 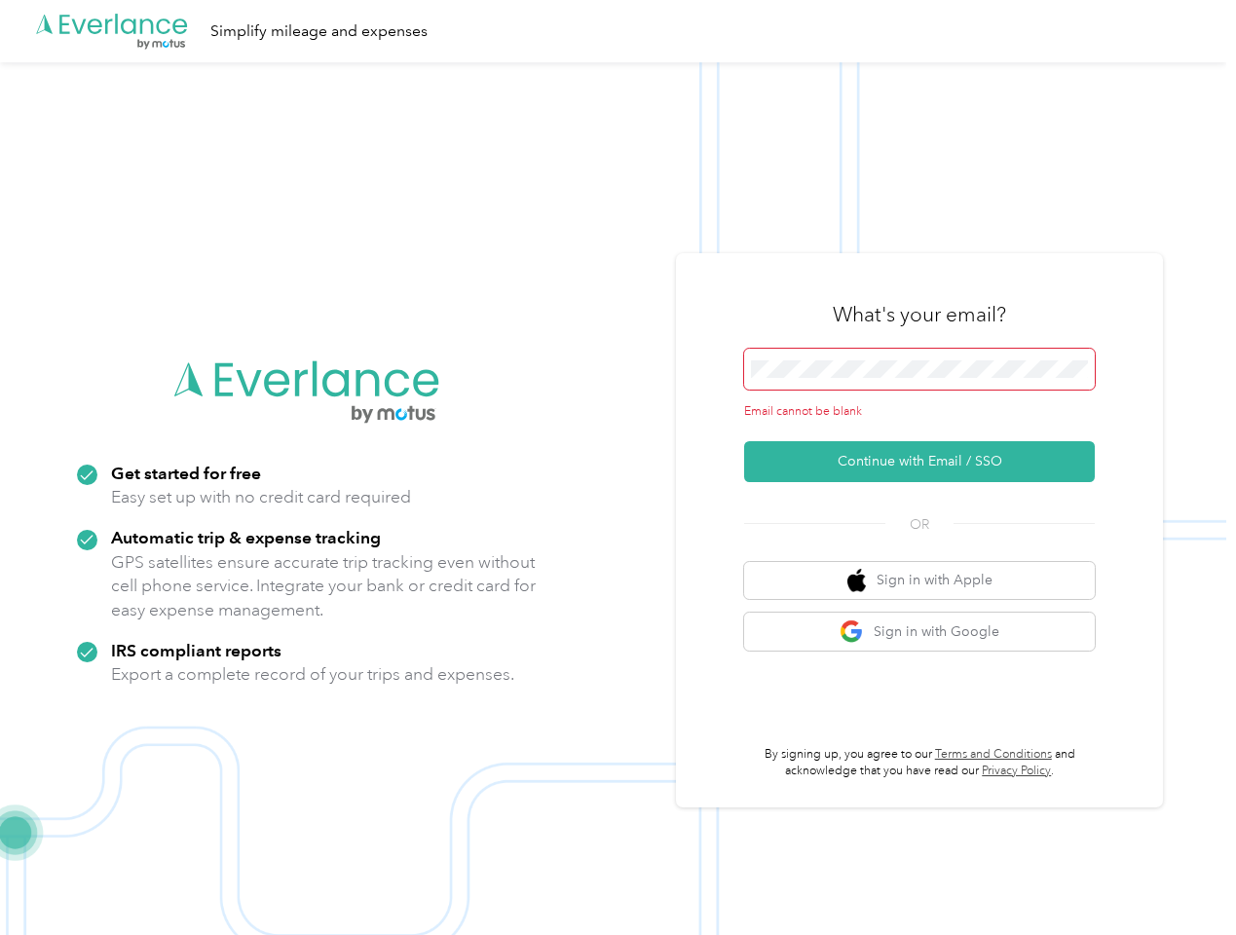 What do you see at coordinates (261, 497) in the screenshot?
I see `p: Easy set up with no credit card required` at bounding box center [261, 497].